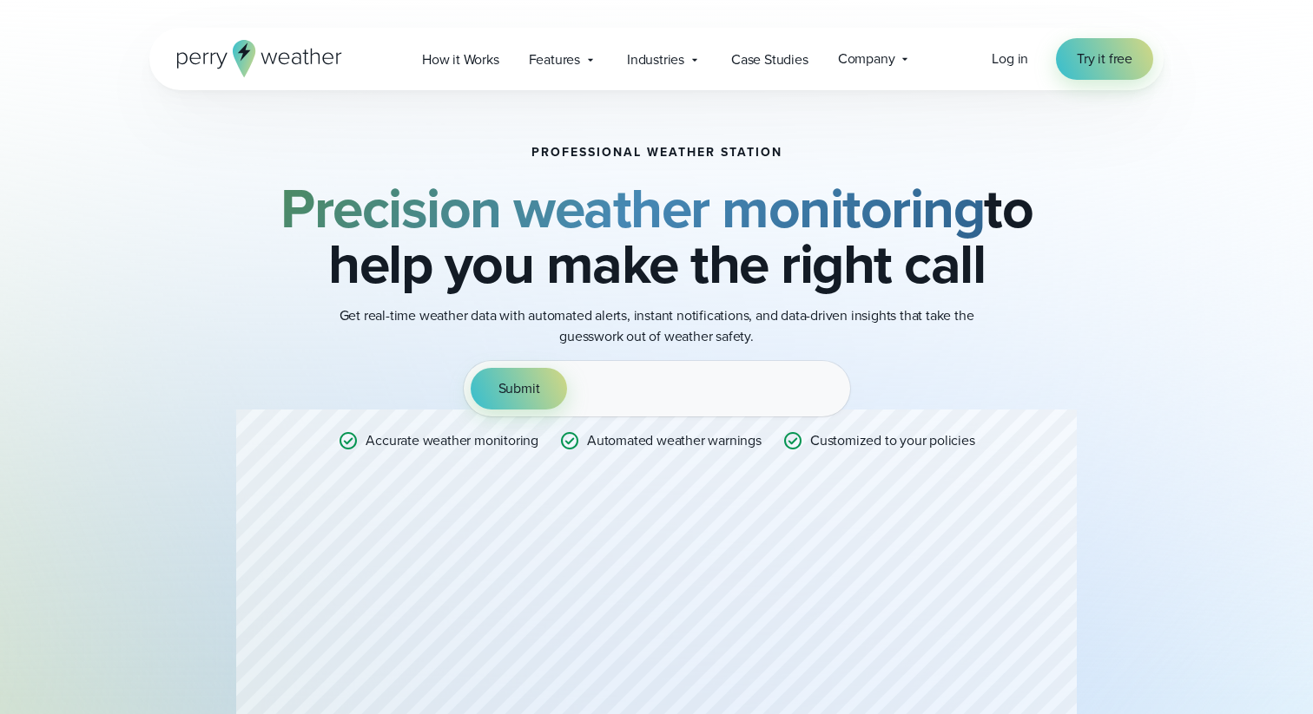 This screenshot has height=714, width=1313. I want to click on span: Submit, so click(519, 389).